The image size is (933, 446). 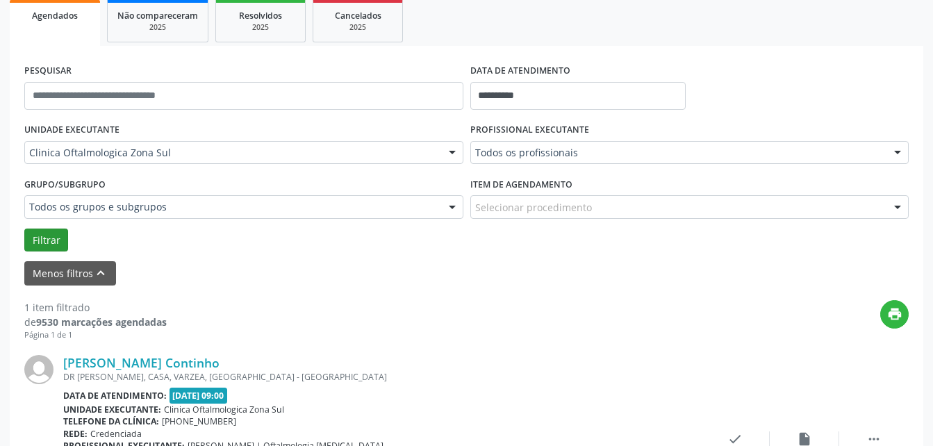 What do you see at coordinates (232, 207) in the screenshot?
I see `span: Todos os grupos e subgrupos` at bounding box center [232, 207].